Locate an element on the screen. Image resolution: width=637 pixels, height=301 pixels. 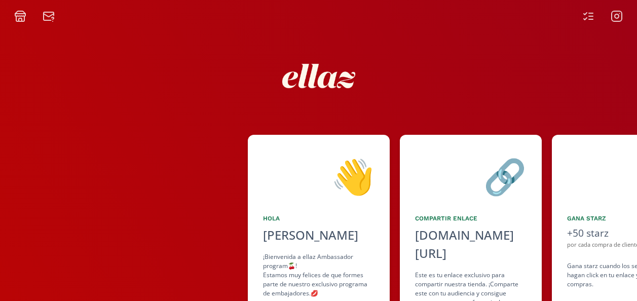
div: Compartir Enlace is located at coordinates (471, 219).